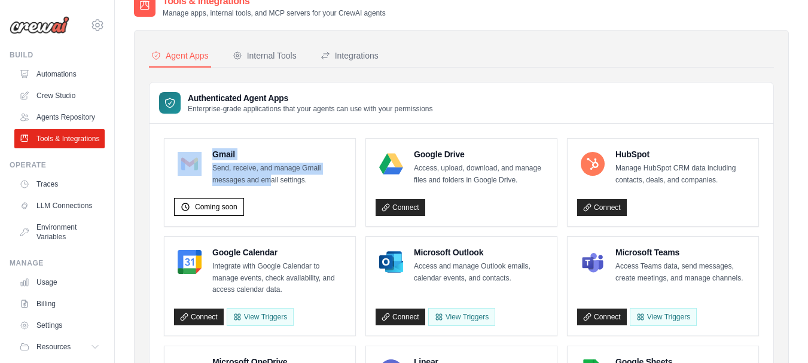  What do you see at coordinates (310, 109) in the screenshot?
I see `p: Enterprise-grade applications that your agents can use with your permissions` at bounding box center [310, 109].